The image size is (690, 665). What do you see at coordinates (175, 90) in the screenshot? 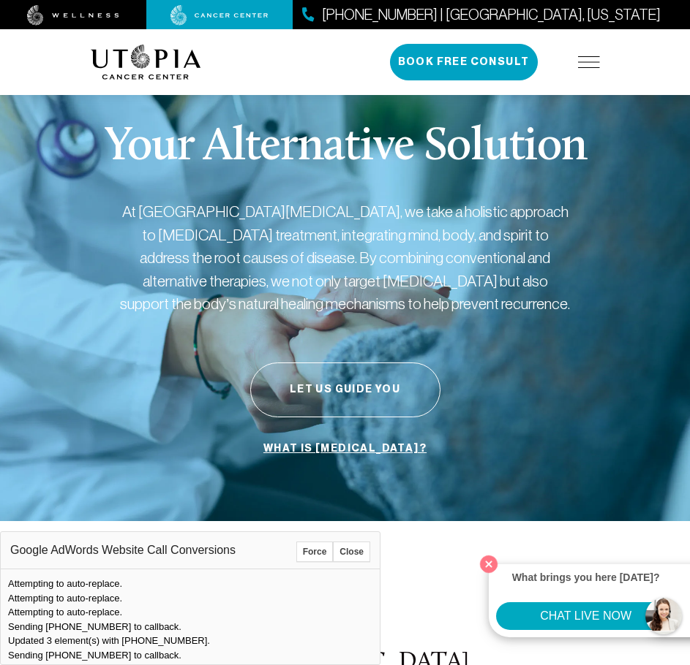
I see `span: Debug information for this page is viewable in the Tag Assistant window` at bounding box center [175, 90].